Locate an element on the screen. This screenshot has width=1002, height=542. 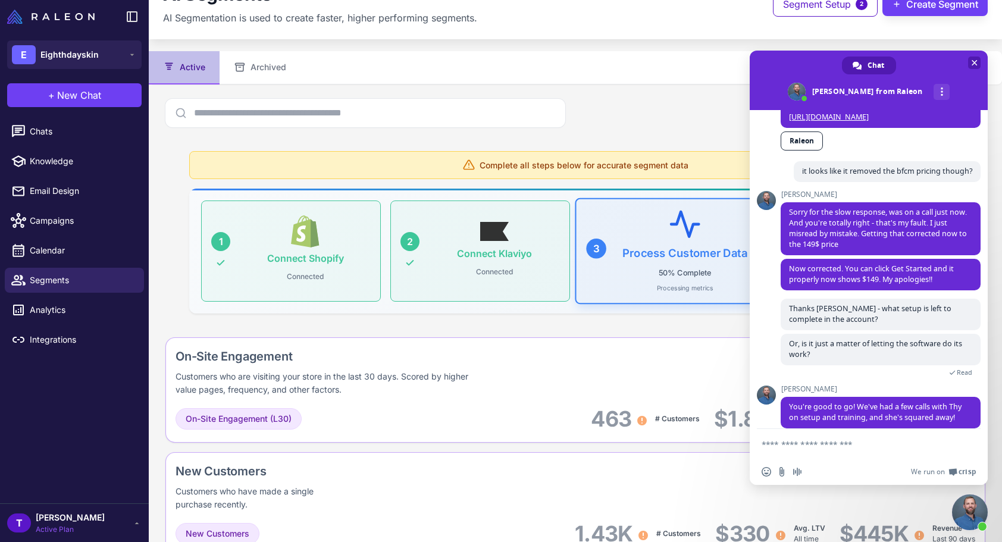
button: +New Chat is located at coordinates (74, 95).